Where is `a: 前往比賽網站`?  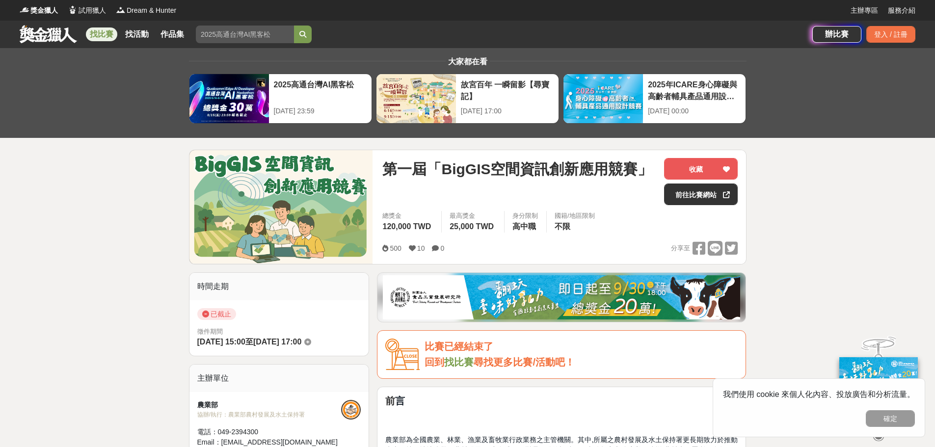 a: 前往比賽網站 is located at coordinates (701, 194).